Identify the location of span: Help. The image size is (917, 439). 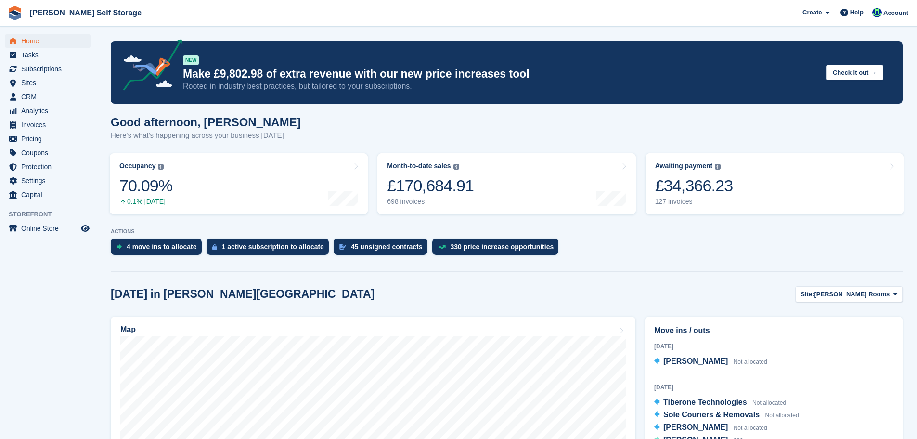
(857, 13).